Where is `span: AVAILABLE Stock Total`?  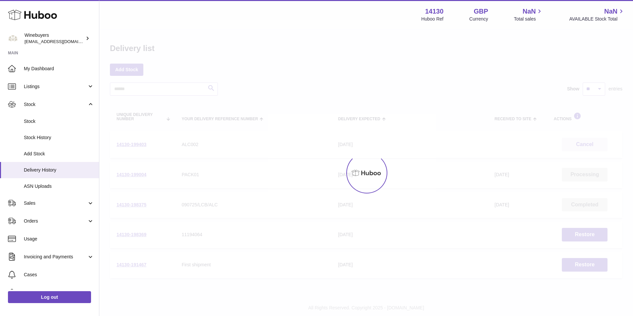
span: AVAILABLE Stock Total is located at coordinates (597, 19).